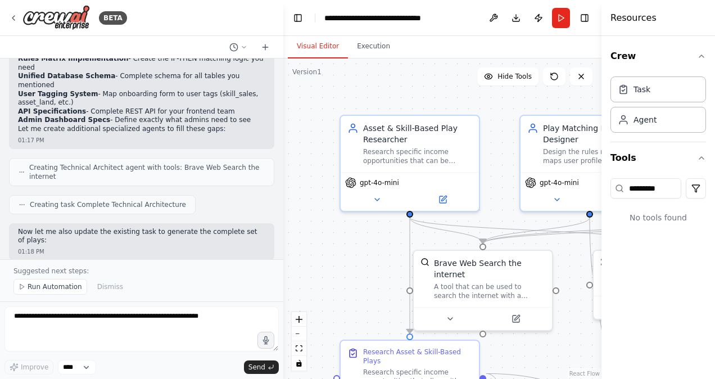  What do you see at coordinates (110, 287) in the screenshot?
I see `span: Dismiss` at bounding box center [110, 287].